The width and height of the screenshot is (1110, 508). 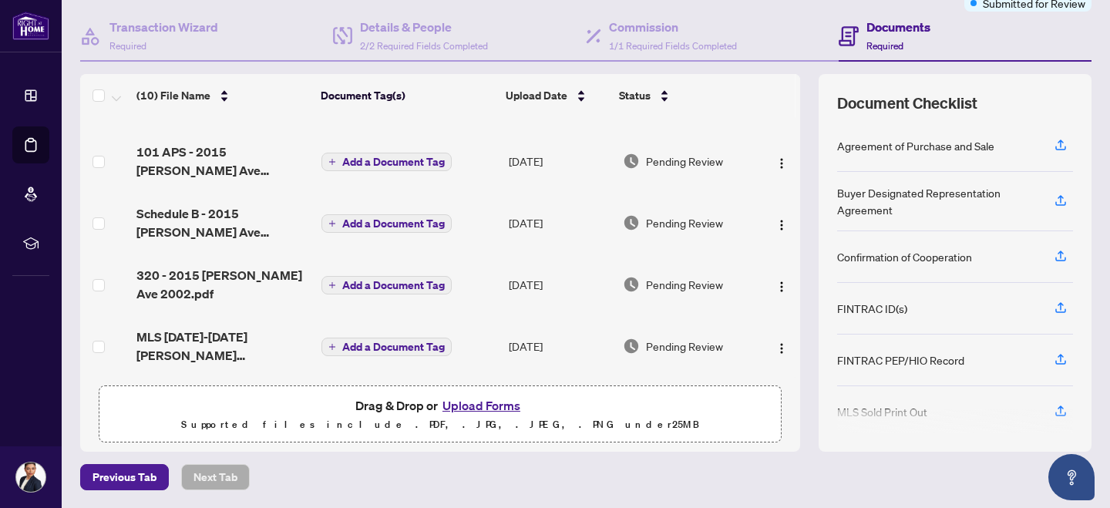 What do you see at coordinates (684, 96) in the screenshot?
I see `th: Status` at bounding box center [684, 96].